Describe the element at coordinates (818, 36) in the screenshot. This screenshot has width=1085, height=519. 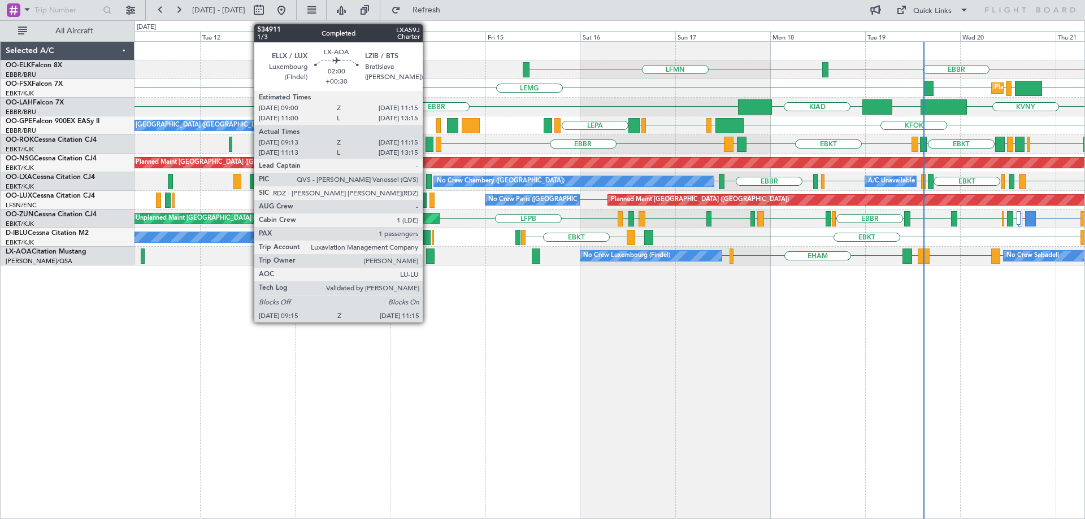
I see `div: Mon 18` at that location.